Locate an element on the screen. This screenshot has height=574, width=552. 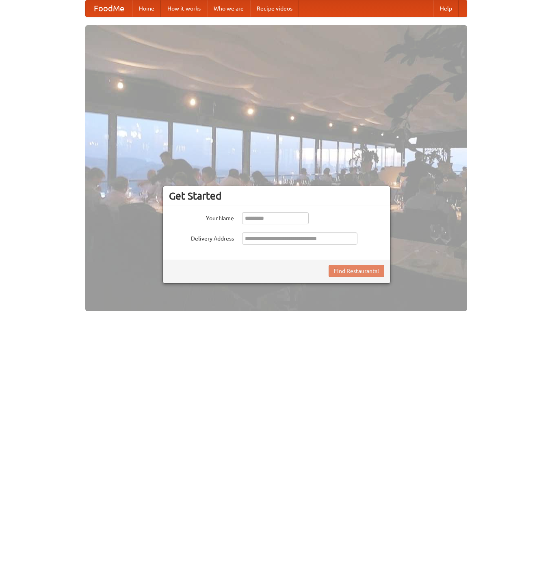
button: Find Restaurants! is located at coordinates (356, 271).